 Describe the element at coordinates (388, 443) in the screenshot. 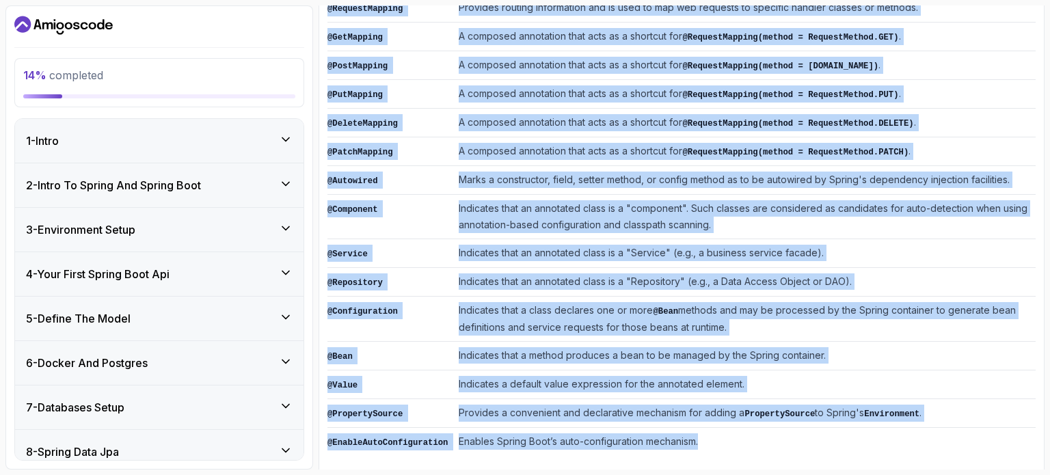

I see `code: @EnableAutoConfiguration` at that location.